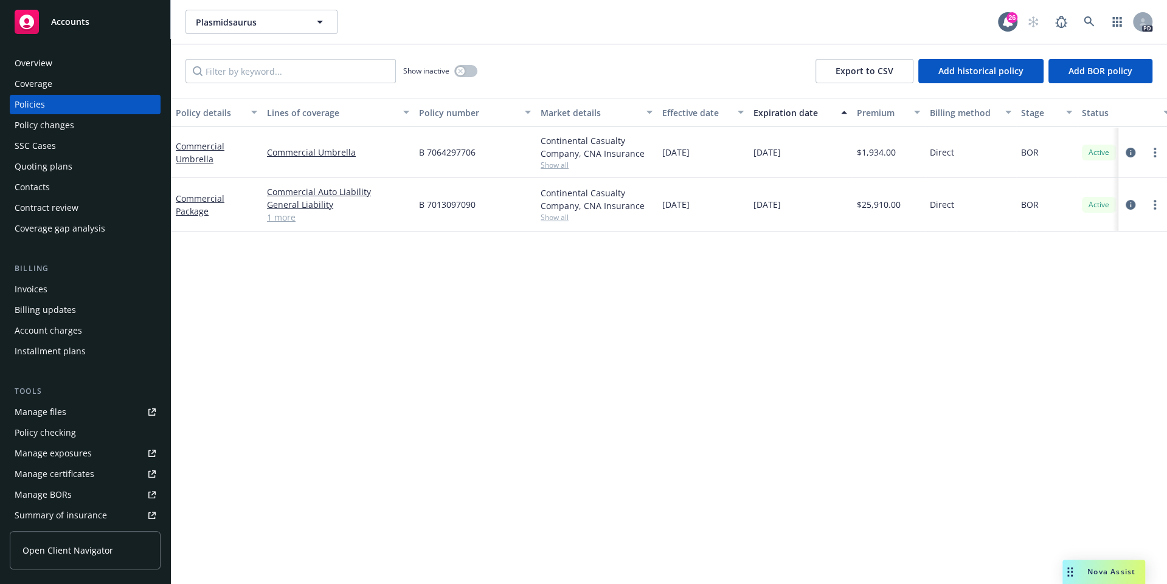 The width and height of the screenshot is (1167, 584). Describe the element at coordinates (338, 204) in the screenshot. I see `a: General Liability` at that location.